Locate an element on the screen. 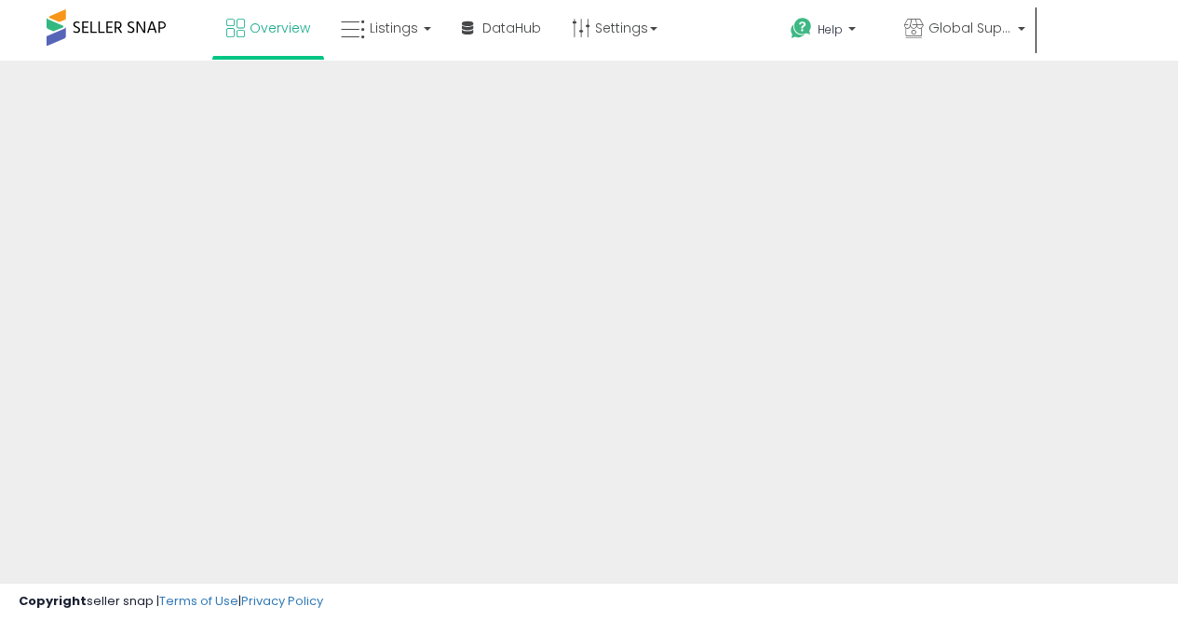 Image resolution: width=1178 pixels, height=620 pixels. a: Privacy Policy is located at coordinates (282, 600).